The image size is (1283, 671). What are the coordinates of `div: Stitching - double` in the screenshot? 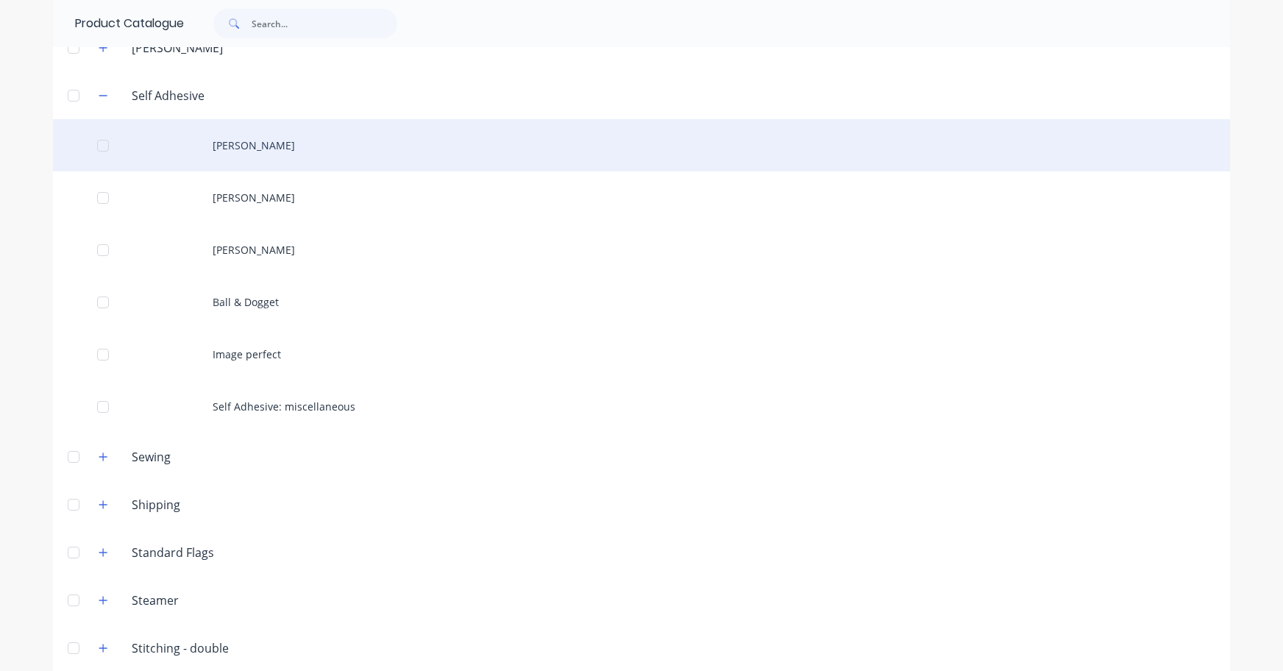 It's located at (180, 648).